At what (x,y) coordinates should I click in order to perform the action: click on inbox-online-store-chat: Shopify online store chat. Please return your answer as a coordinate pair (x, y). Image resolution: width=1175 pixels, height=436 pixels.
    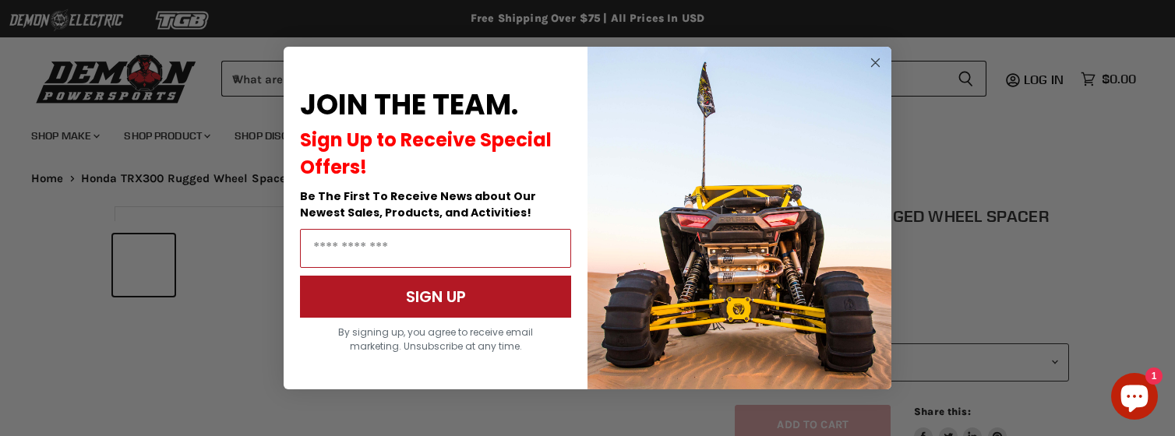
    Looking at the image, I should click on (1134, 398).